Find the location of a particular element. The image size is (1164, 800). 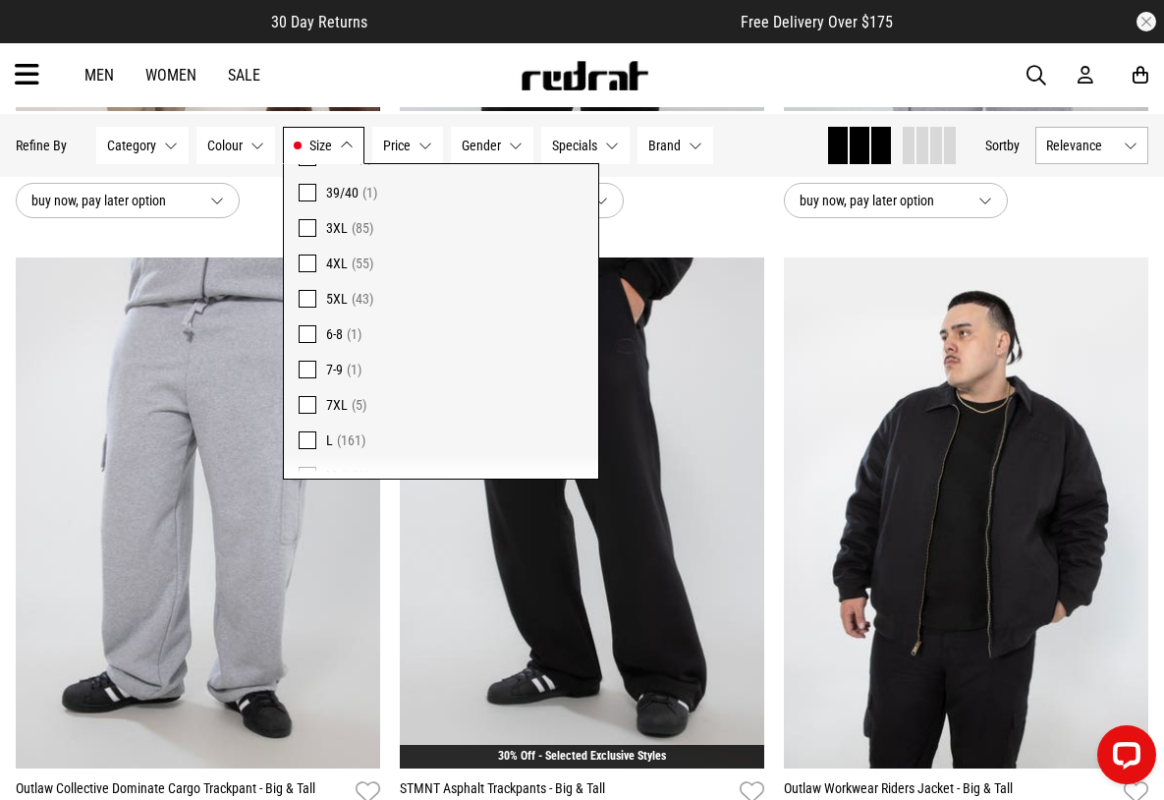

span: 30 Day Returns is located at coordinates (319, 22).